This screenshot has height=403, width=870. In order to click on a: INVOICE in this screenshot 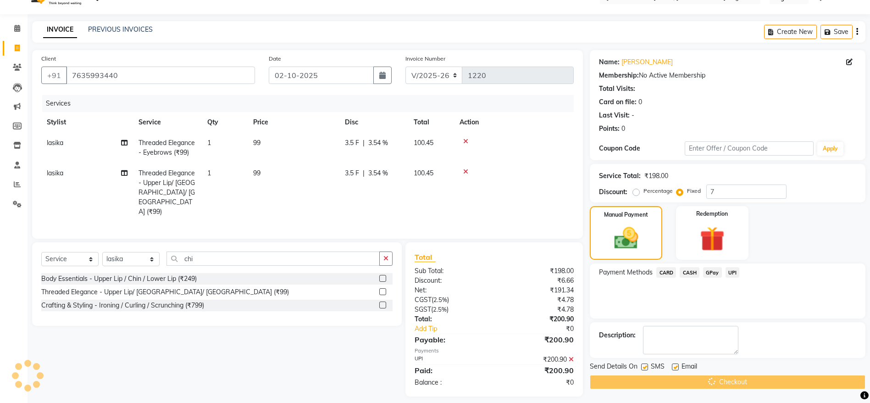, I will do `click(60, 30)`.